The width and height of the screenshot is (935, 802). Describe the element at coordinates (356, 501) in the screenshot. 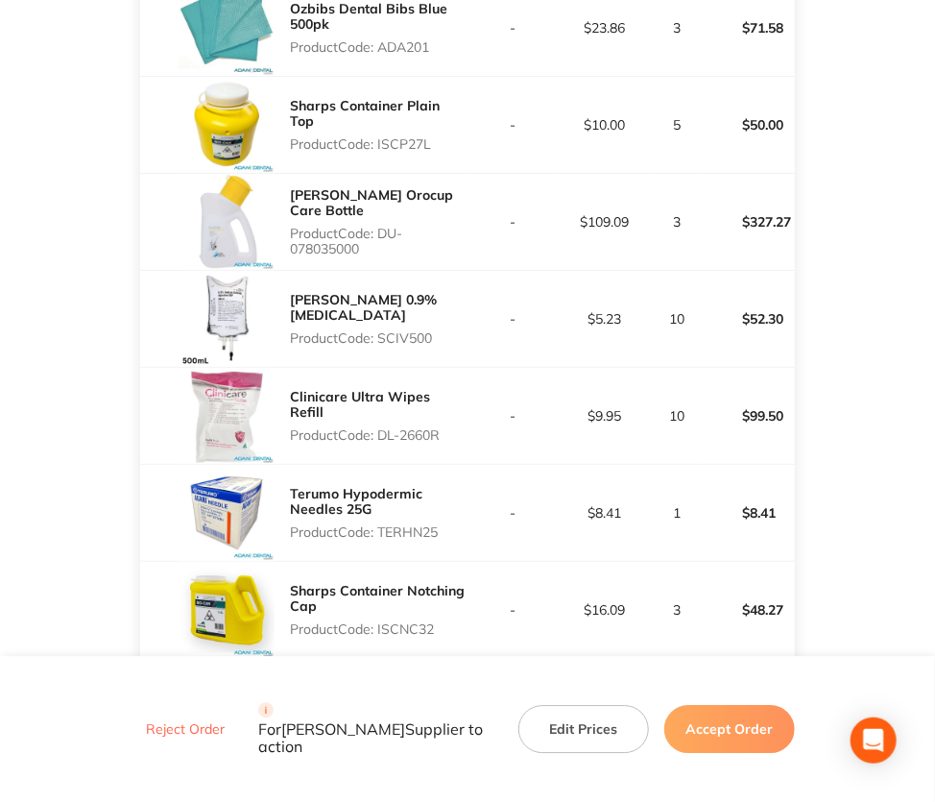

I see `a: Terumo Hypodermic Needles 25G` at that location.